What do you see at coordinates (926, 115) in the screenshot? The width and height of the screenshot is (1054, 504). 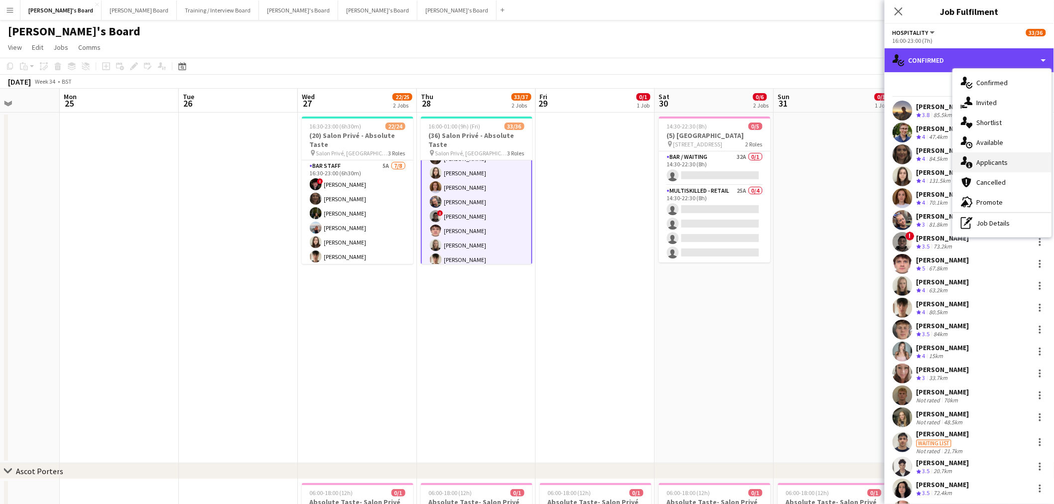 I see `span: 3.8` at bounding box center [926, 115].